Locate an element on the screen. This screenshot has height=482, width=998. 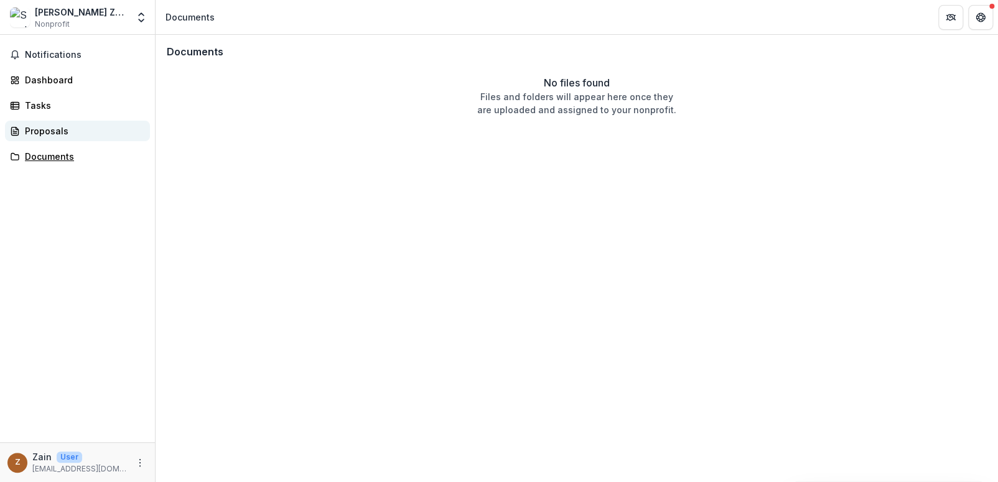
span: Notifications is located at coordinates (85, 55).